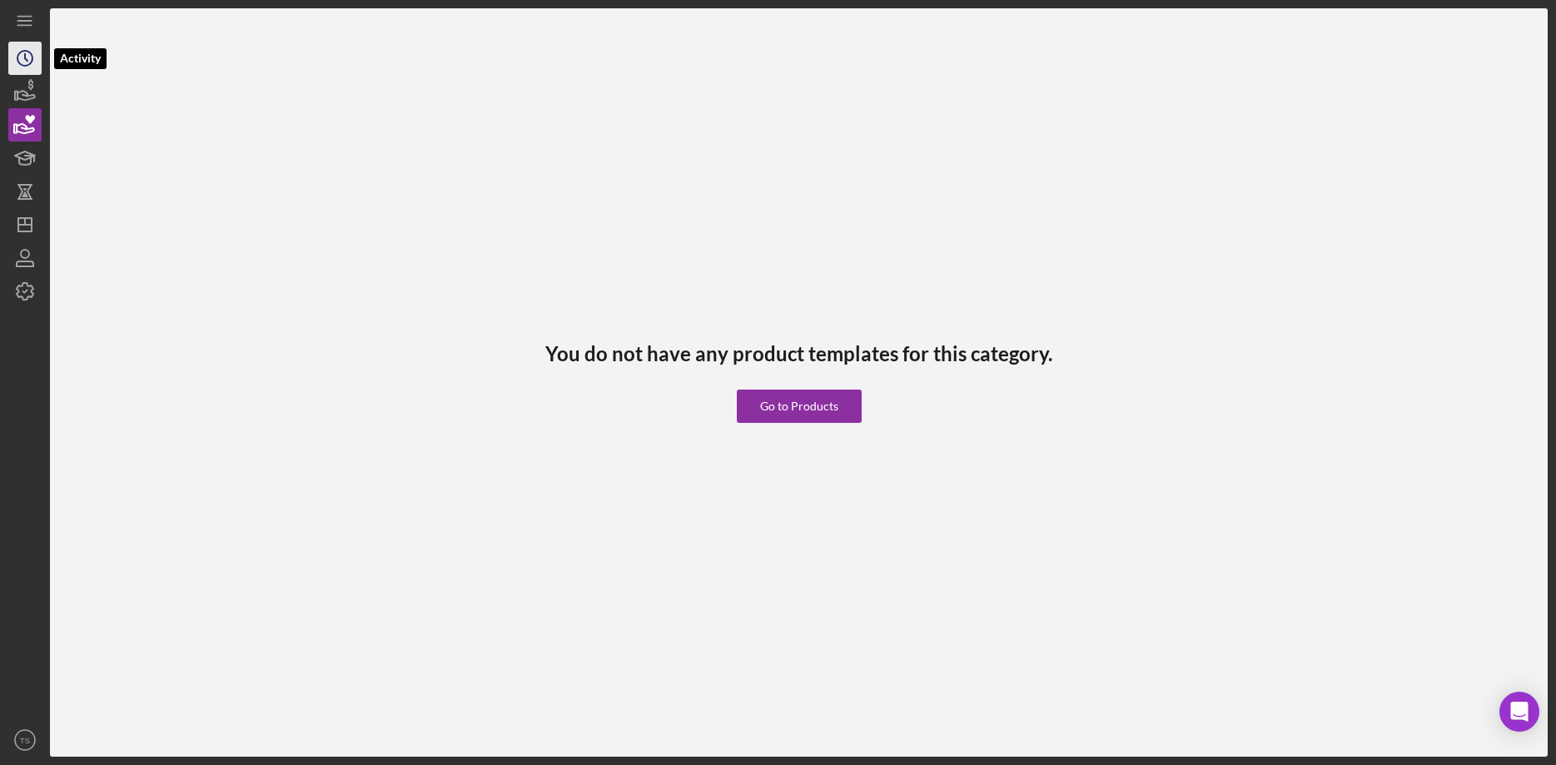 This screenshot has width=1556, height=765. Describe the element at coordinates (25, 740) in the screenshot. I see `text: TS` at that location.